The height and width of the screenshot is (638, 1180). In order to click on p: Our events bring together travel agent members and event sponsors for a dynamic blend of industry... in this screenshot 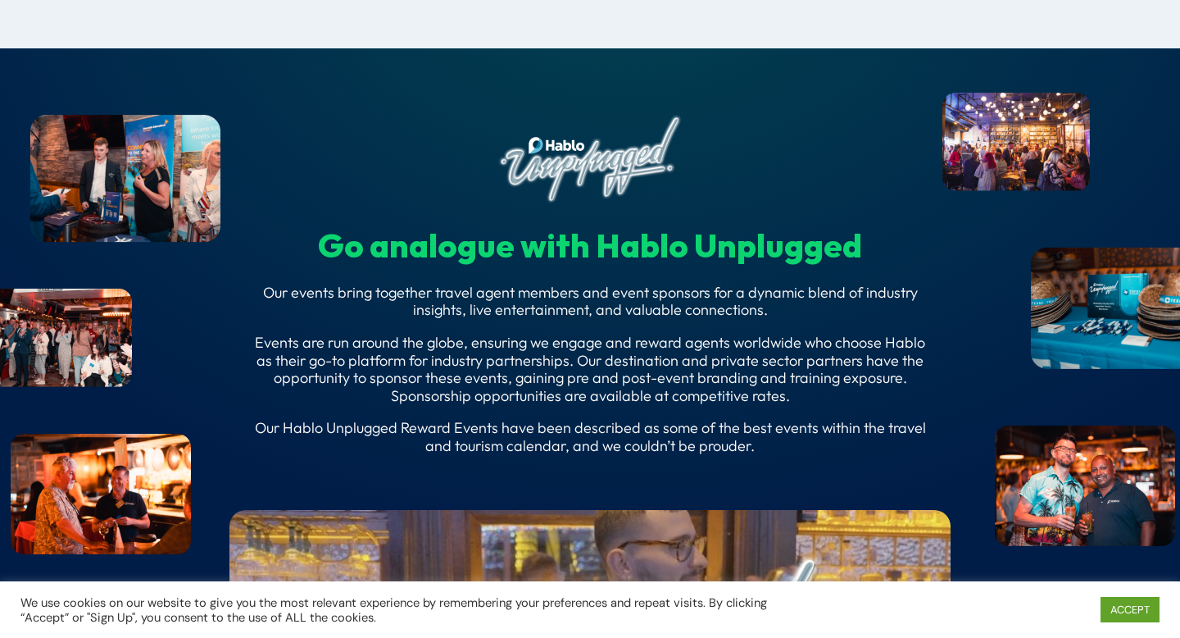, I will do `click(590, 308)`.